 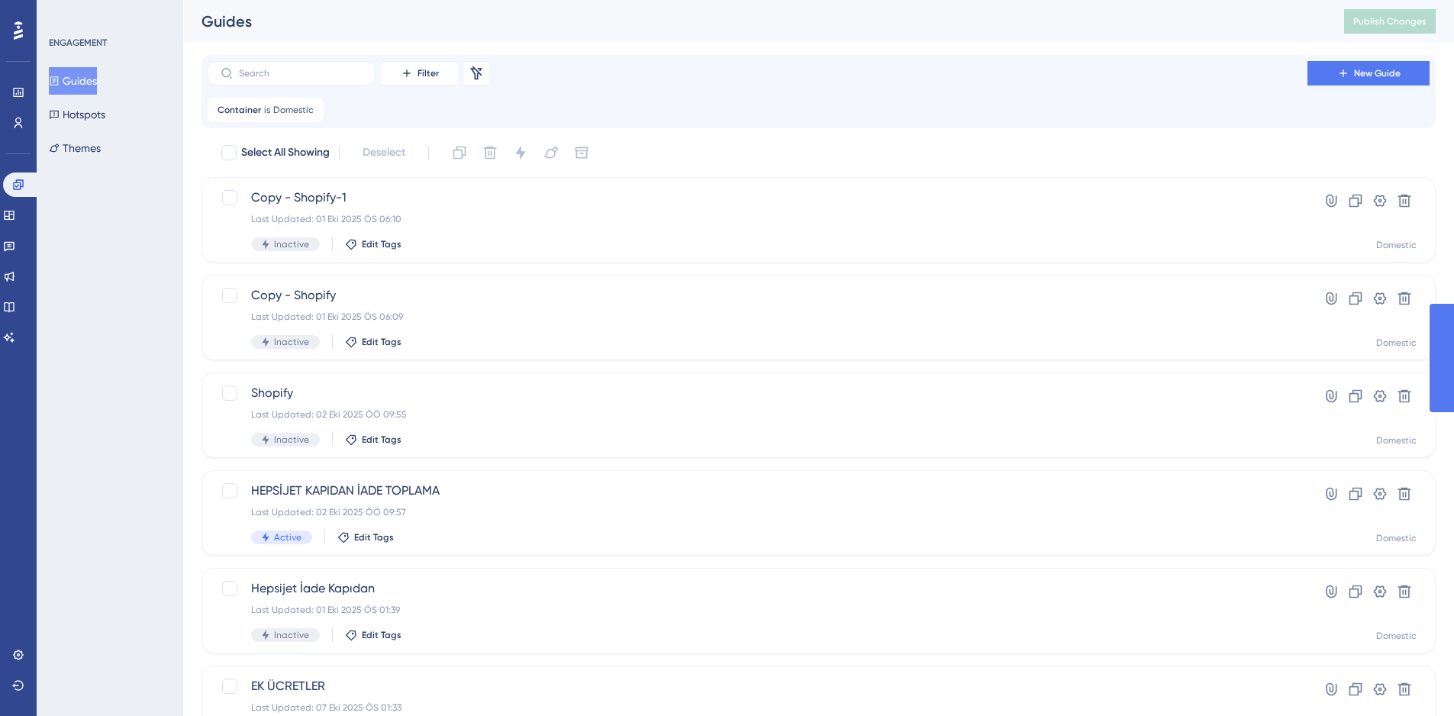 I want to click on span: Publish Changes, so click(x=1390, y=21).